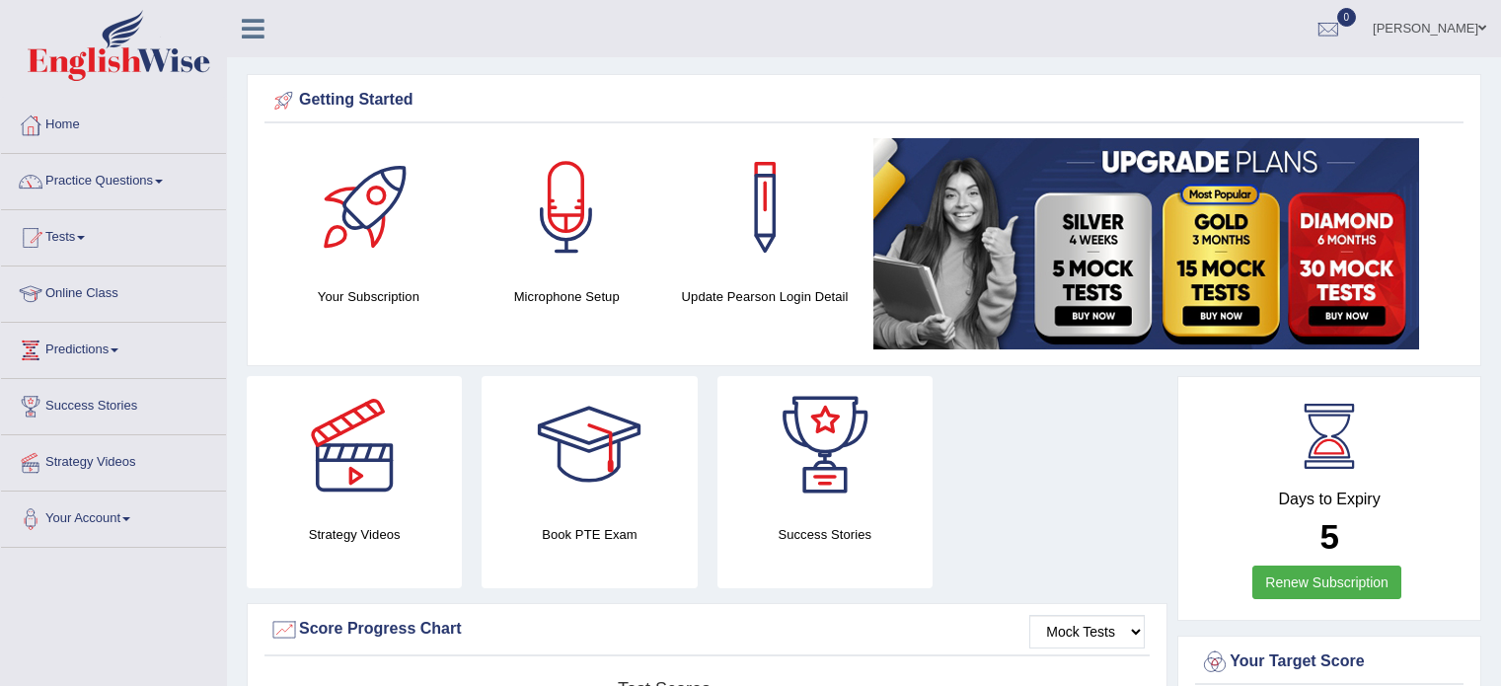 This screenshot has height=686, width=1501. Describe the element at coordinates (113, 404) in the screenshot. I see `a: Success Stories` at that location.